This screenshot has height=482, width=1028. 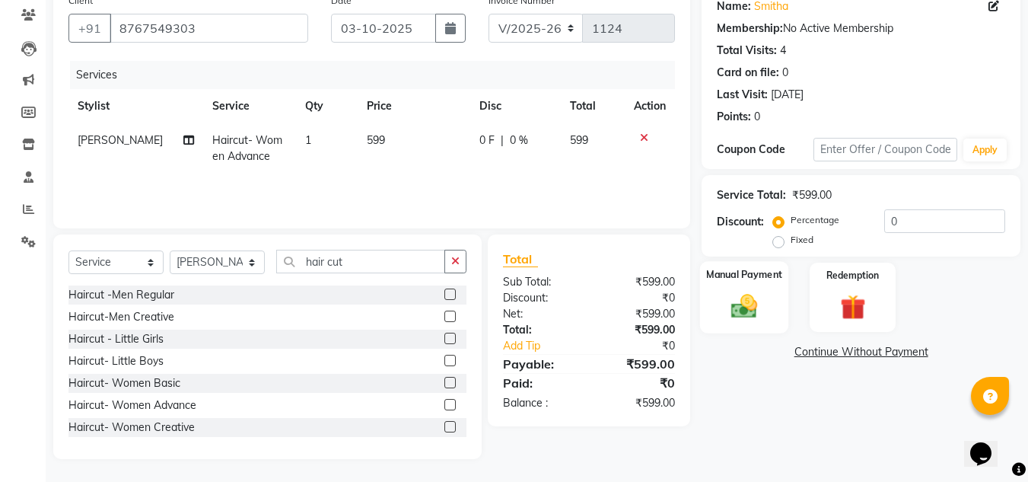 I want to click on input: Search or Scan, so click(x=361, y=261).